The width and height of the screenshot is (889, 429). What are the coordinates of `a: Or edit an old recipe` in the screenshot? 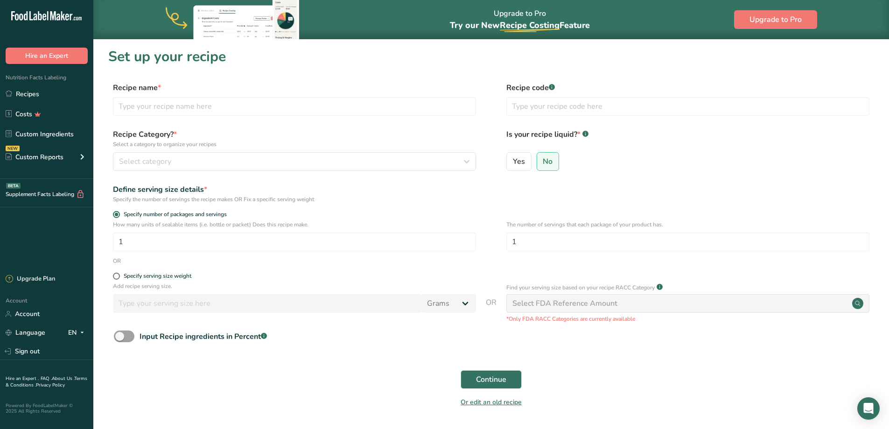 It's located at (491, 402).